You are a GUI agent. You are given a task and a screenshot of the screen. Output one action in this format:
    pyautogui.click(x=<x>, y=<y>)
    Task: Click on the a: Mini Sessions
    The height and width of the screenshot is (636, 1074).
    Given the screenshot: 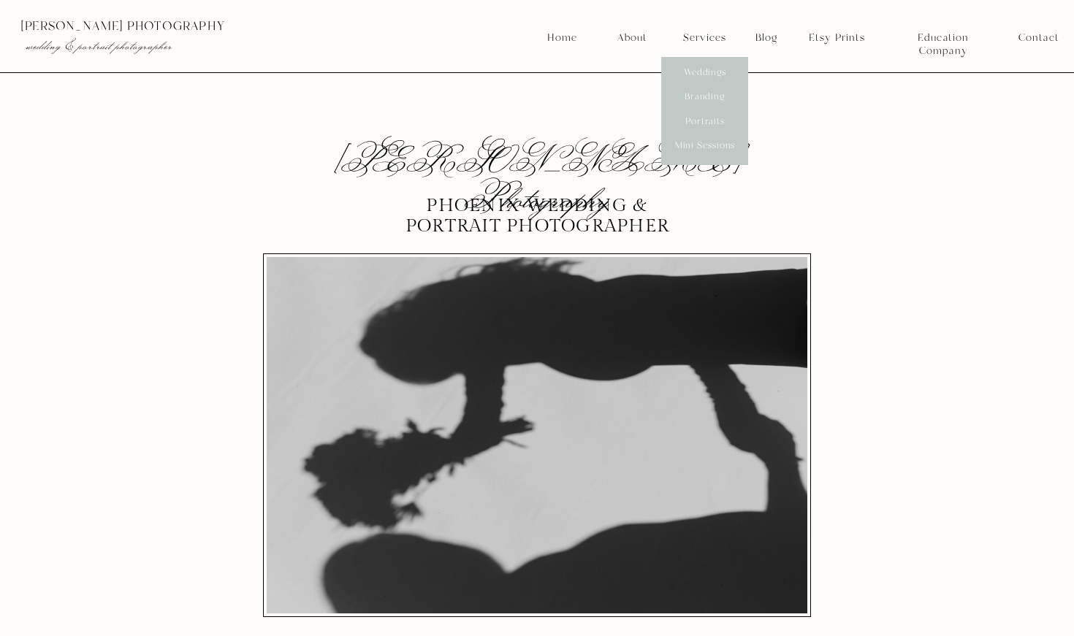 What is the action you would take?
    pyautogui.click(x=704, y=146)
    